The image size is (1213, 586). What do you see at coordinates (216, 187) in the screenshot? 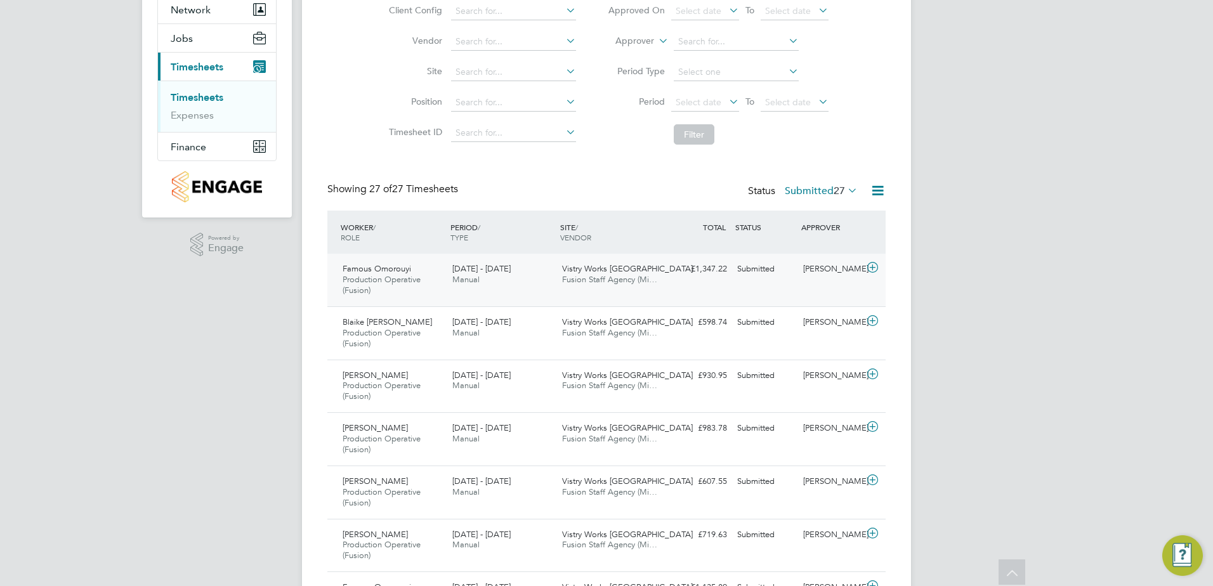
I see `img: countryside-properties-logo-retina.png` at bounding box center [216, 187].